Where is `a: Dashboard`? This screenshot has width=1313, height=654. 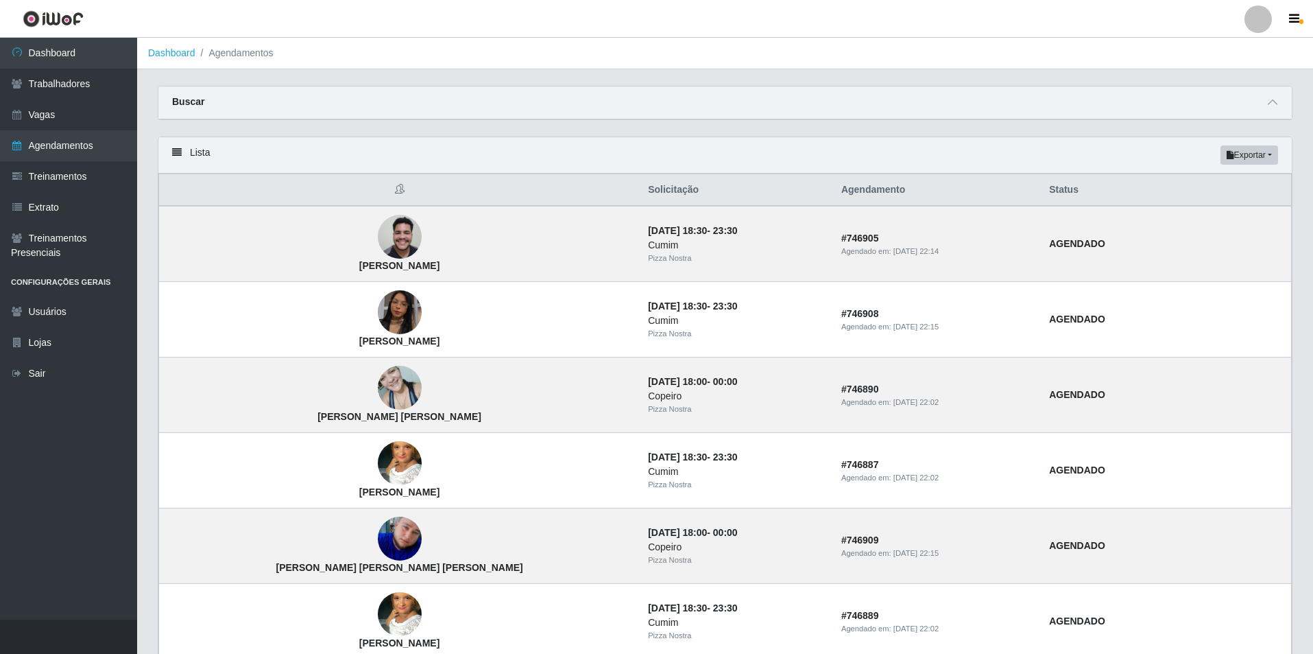
a: Dashboard is located at coordinates (171, 53).